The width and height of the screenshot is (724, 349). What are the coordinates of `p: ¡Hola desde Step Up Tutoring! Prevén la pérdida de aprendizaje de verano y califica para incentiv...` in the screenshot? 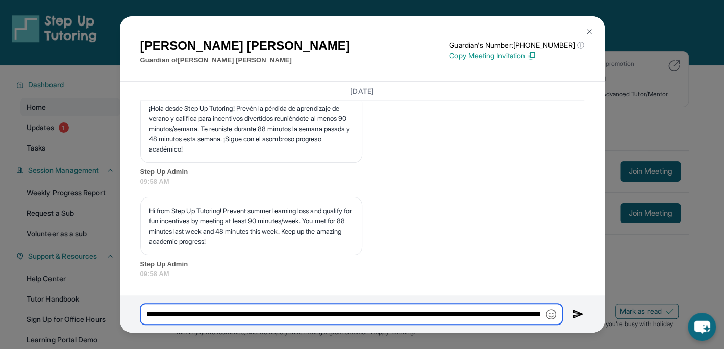 It's located at (251, 129).